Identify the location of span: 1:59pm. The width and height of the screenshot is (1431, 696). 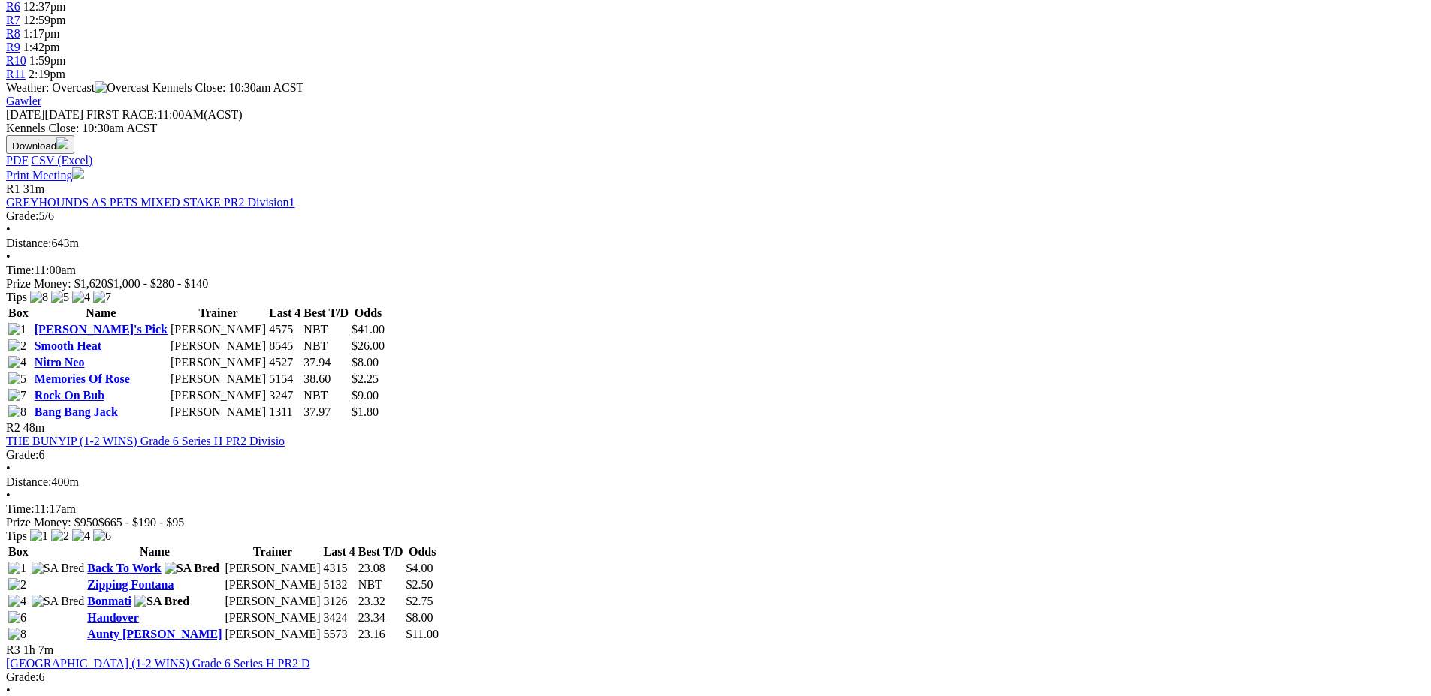
(47, 60).